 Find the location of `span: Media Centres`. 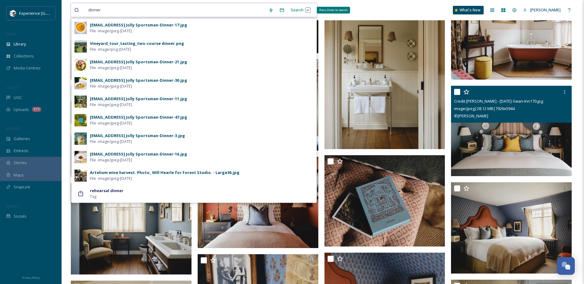

span: Media Centres is located at coordinates (27, 68).